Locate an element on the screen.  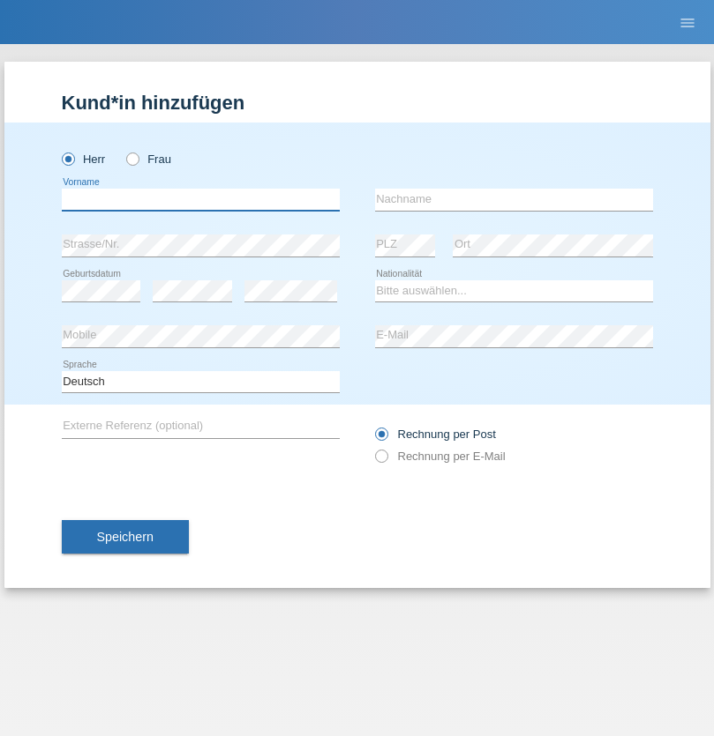
h1: Kund*in hinzufügen is located at coordinates (357, 102).